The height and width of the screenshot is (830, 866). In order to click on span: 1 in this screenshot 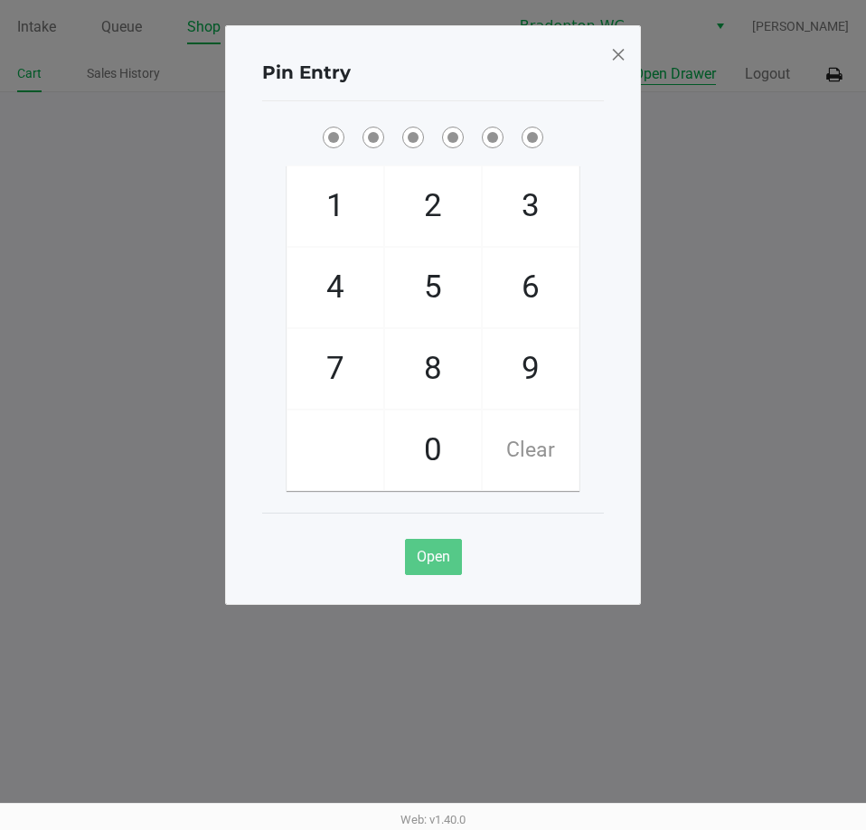, I will do `click(335, 206)`.